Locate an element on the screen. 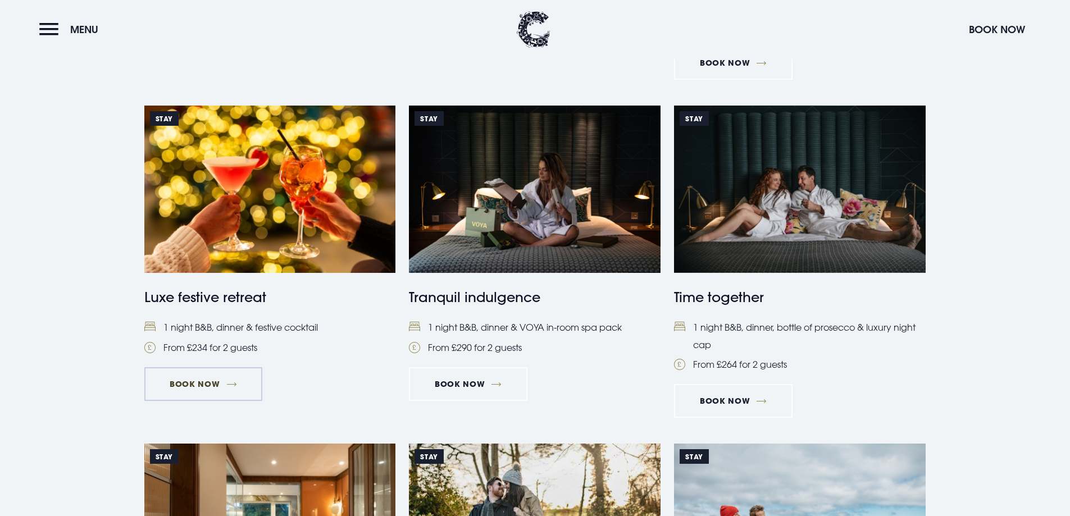  li: From £234 for 2 guests is located at coordinates (270, 348).